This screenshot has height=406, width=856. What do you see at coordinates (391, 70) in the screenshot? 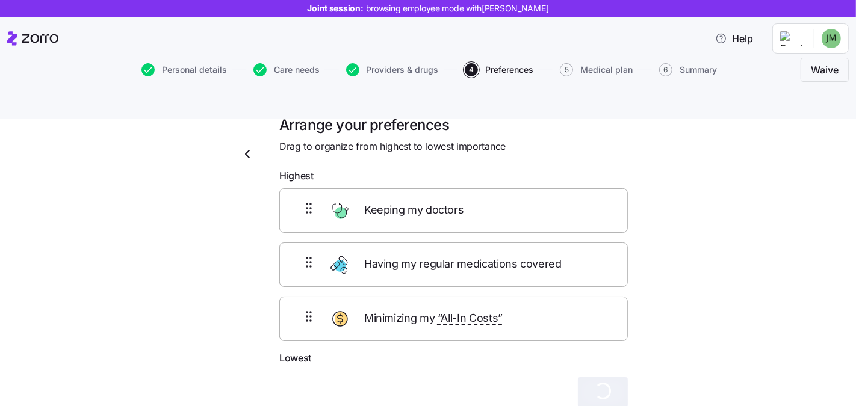
I see `a: Providers & drugs` at bounding box center [391, 70].